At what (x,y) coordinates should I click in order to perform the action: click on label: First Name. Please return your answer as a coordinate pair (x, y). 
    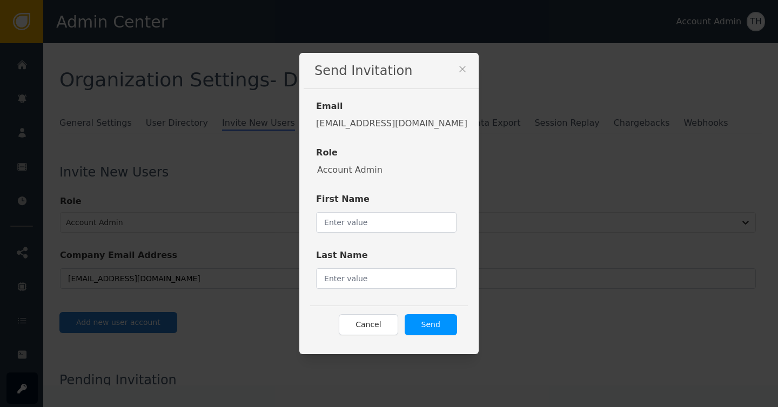
    Looking at the image, I should click on (386, 201).